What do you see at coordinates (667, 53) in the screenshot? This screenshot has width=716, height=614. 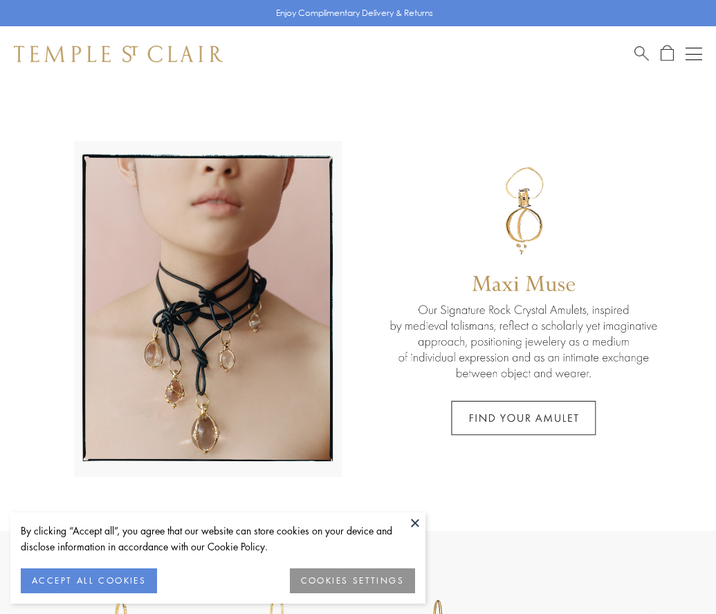 I see `a: Open Shopping Bag` at bounding box center [667, 53].